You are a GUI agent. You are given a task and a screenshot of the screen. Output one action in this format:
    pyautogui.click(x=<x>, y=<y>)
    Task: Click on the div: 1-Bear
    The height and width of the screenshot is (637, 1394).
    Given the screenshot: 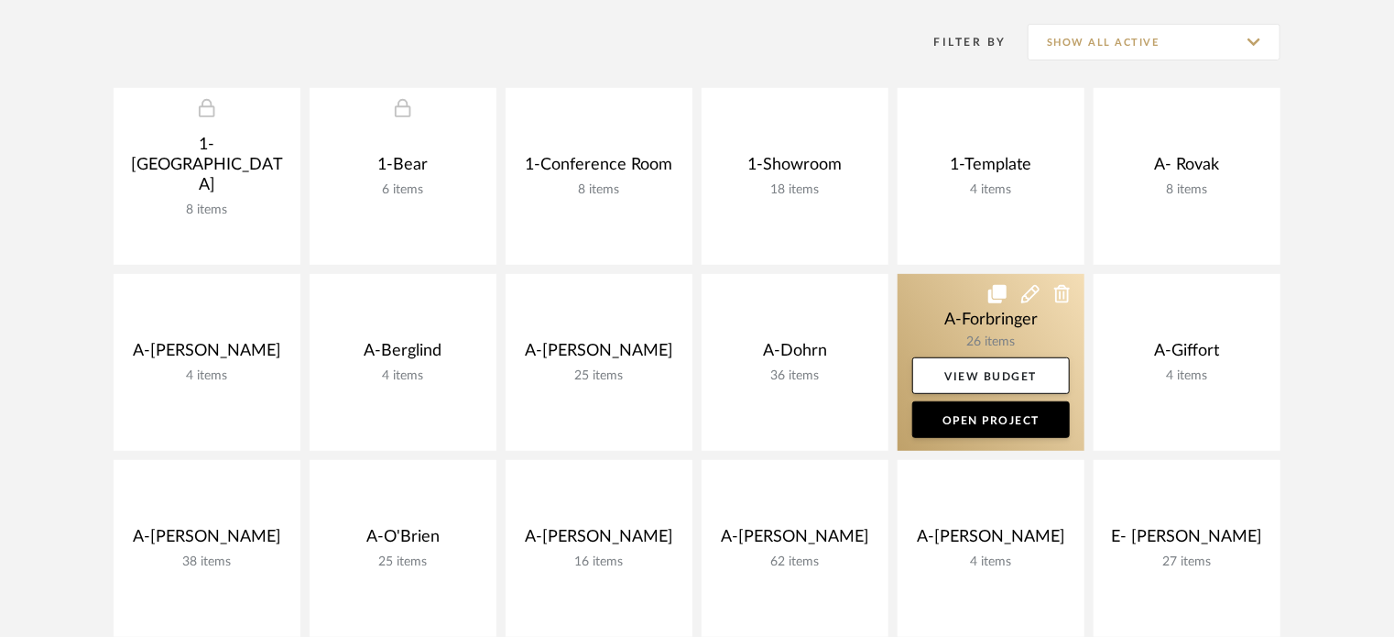 What is the action you would take?
    pyautogui.click(x=403, y=169)
    